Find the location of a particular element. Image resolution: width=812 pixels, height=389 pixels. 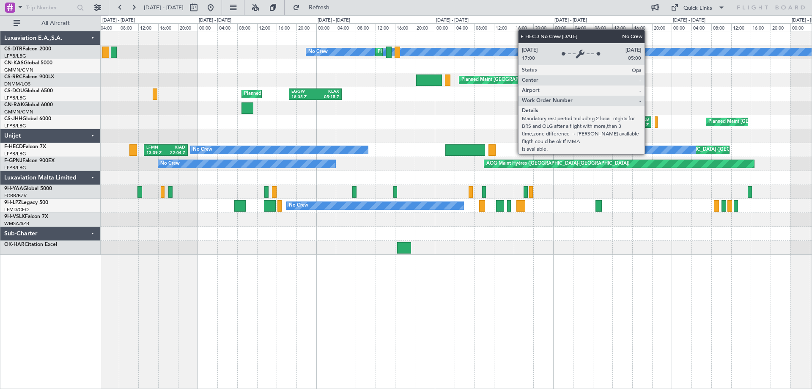

div: 19:55 Z is located at coordinates (639, 125).